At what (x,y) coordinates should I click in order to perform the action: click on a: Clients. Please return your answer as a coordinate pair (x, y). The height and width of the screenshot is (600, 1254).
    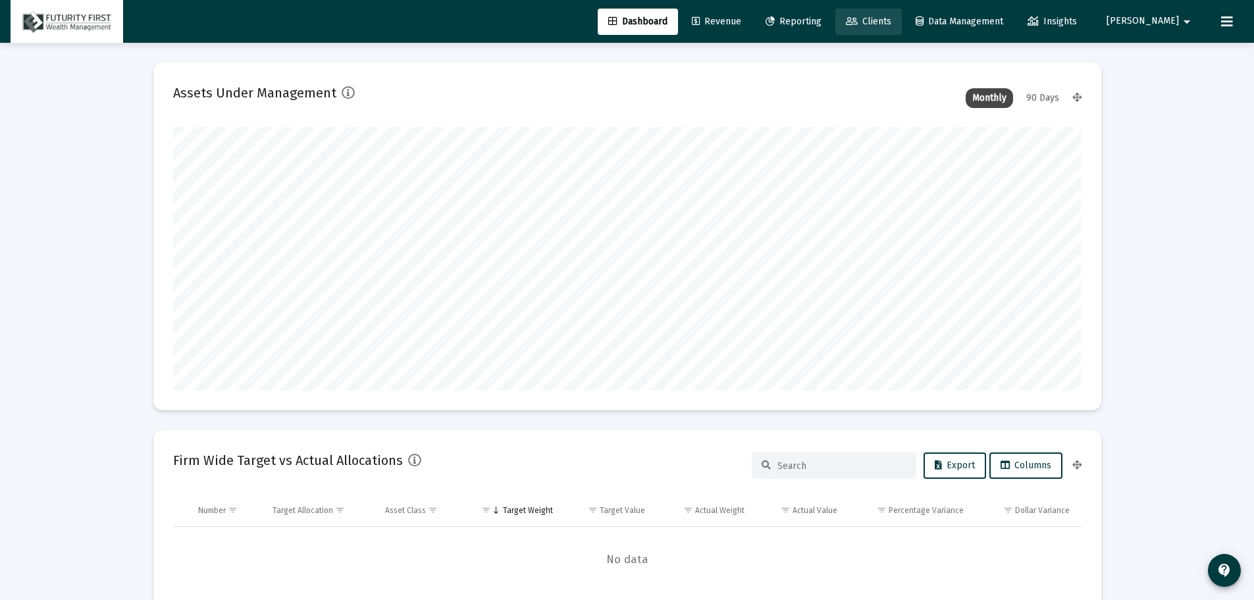
    Looking at the image, I should click on (868, 22).